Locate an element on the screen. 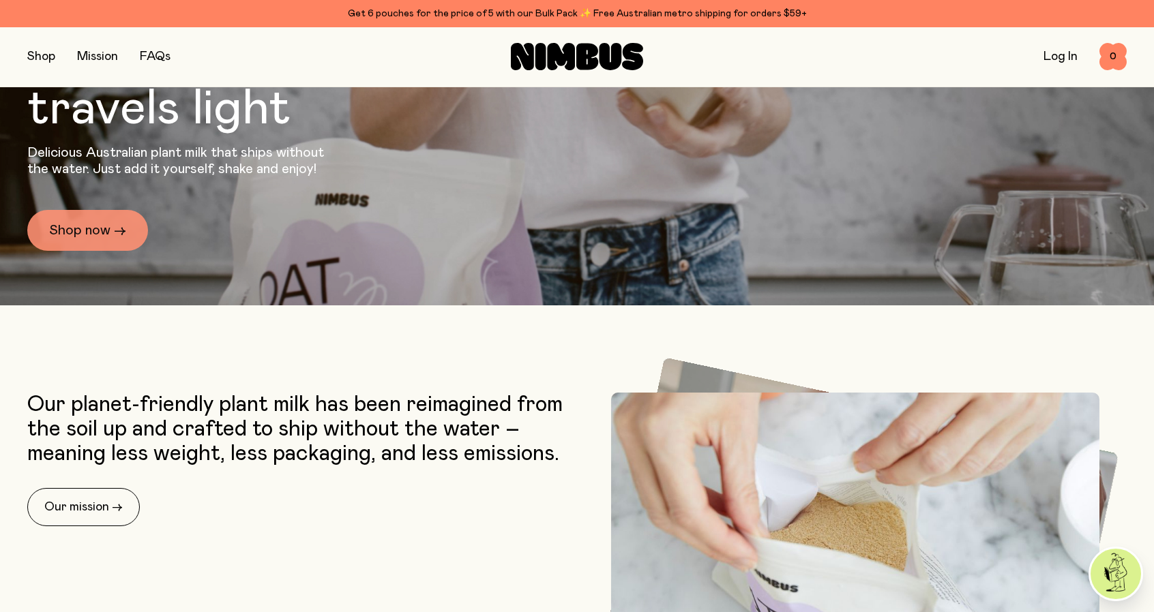 The image size is (1154, 612). div: Get 6 pouches for the price of 5 with our Bulk Pack ✨ Free Australian metro shipping for orders $59+ is located at coordinates (577, 14).